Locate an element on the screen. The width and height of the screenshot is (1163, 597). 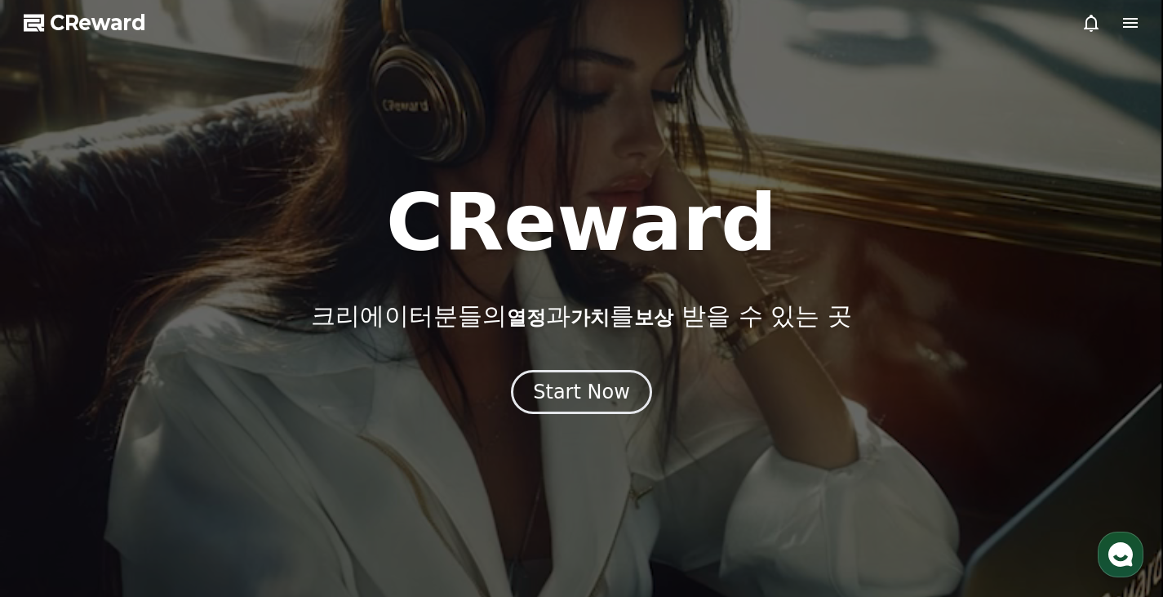
h1: CReward is located at coordinates (581, 223).